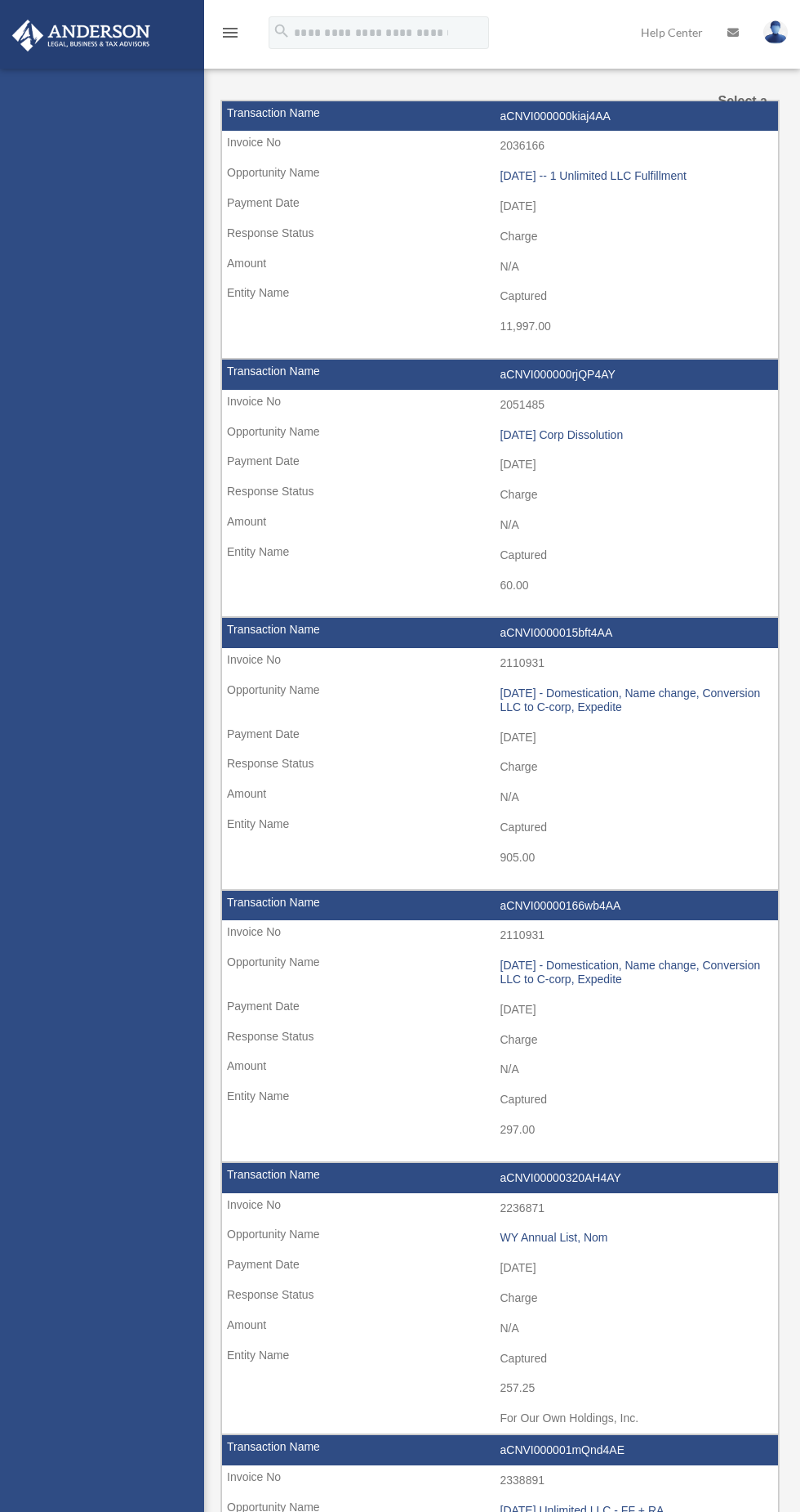 This screenshot has width=800, height=1512. I want to click on td: 2036166, so click(500, 146).